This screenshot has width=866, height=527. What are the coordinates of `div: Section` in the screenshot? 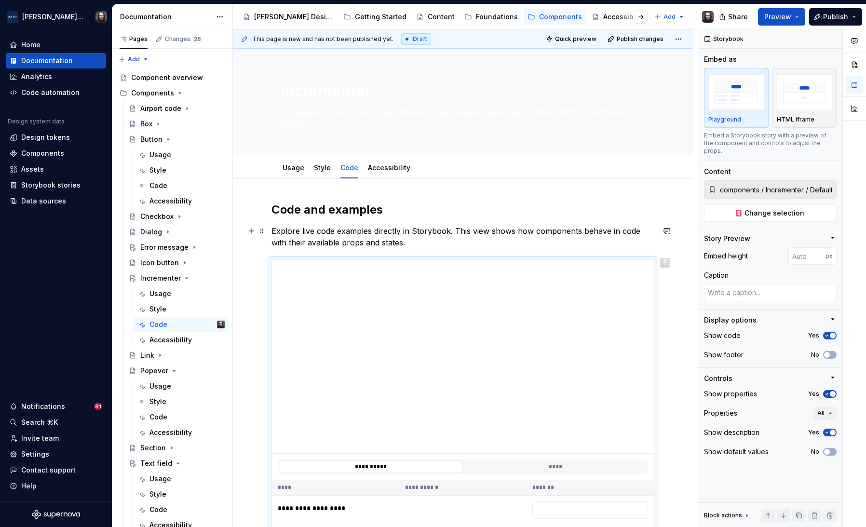 It's located at (153, 448).